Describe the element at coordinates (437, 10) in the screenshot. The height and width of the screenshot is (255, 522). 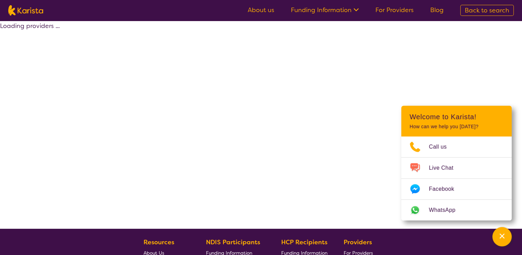
I see `a: Blog` at that location.